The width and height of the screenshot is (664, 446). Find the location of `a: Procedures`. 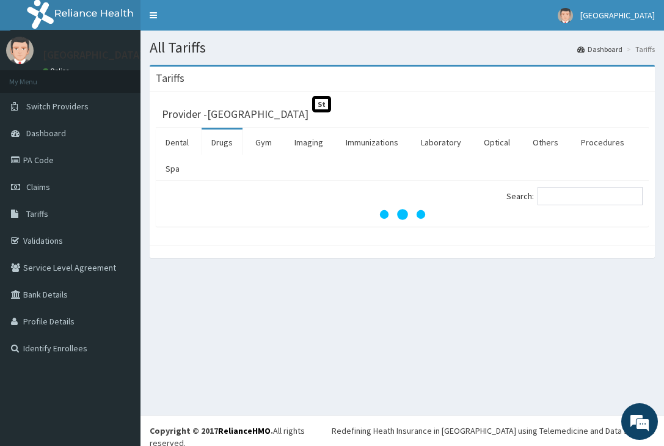

a: Procedures is located at coordinates (602, 142).